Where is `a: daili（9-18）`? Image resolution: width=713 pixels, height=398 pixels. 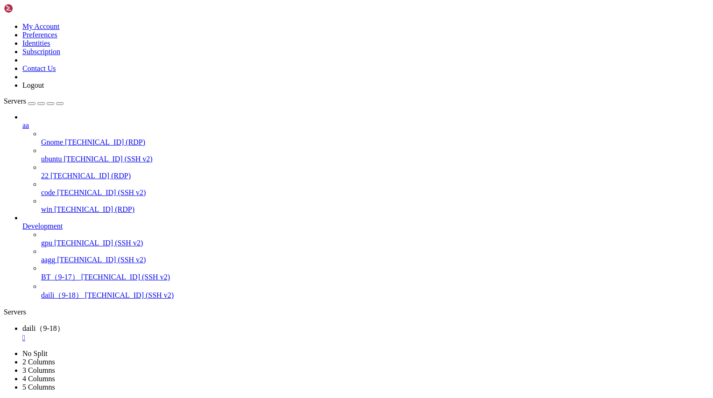
a: daili（9-18） is located at coordinates (366, 334).